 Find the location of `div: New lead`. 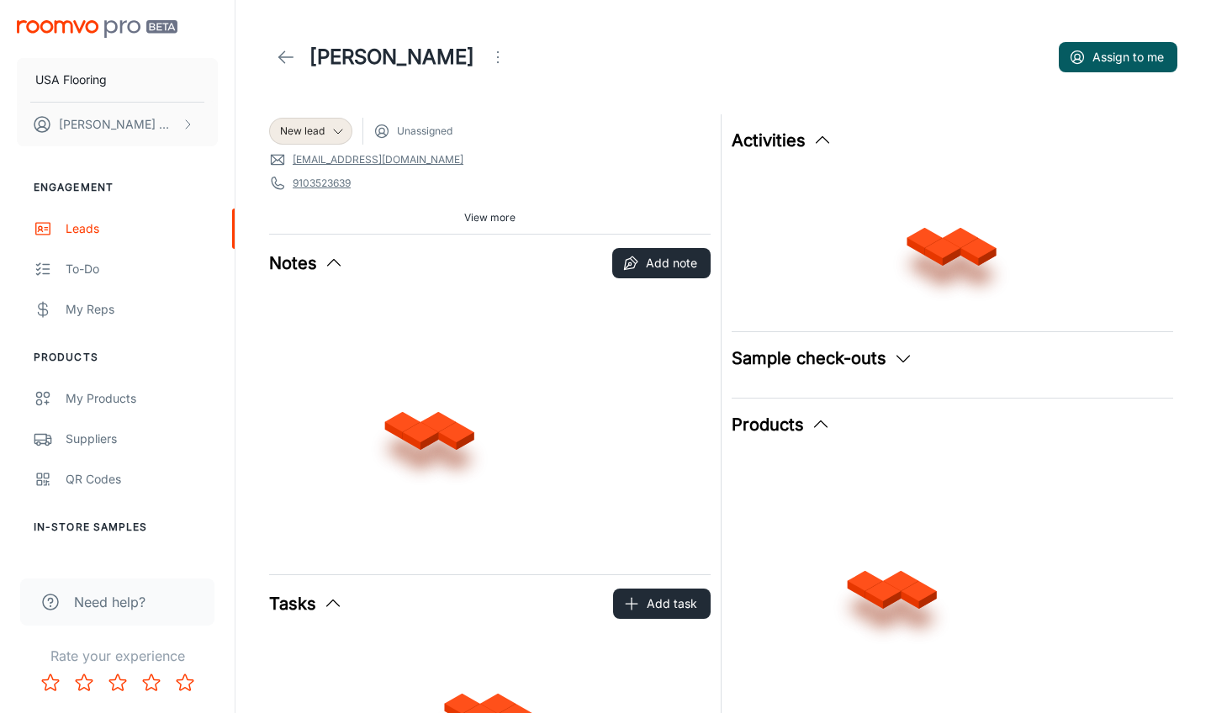

div: New lead is located at coordinates (310, 131).